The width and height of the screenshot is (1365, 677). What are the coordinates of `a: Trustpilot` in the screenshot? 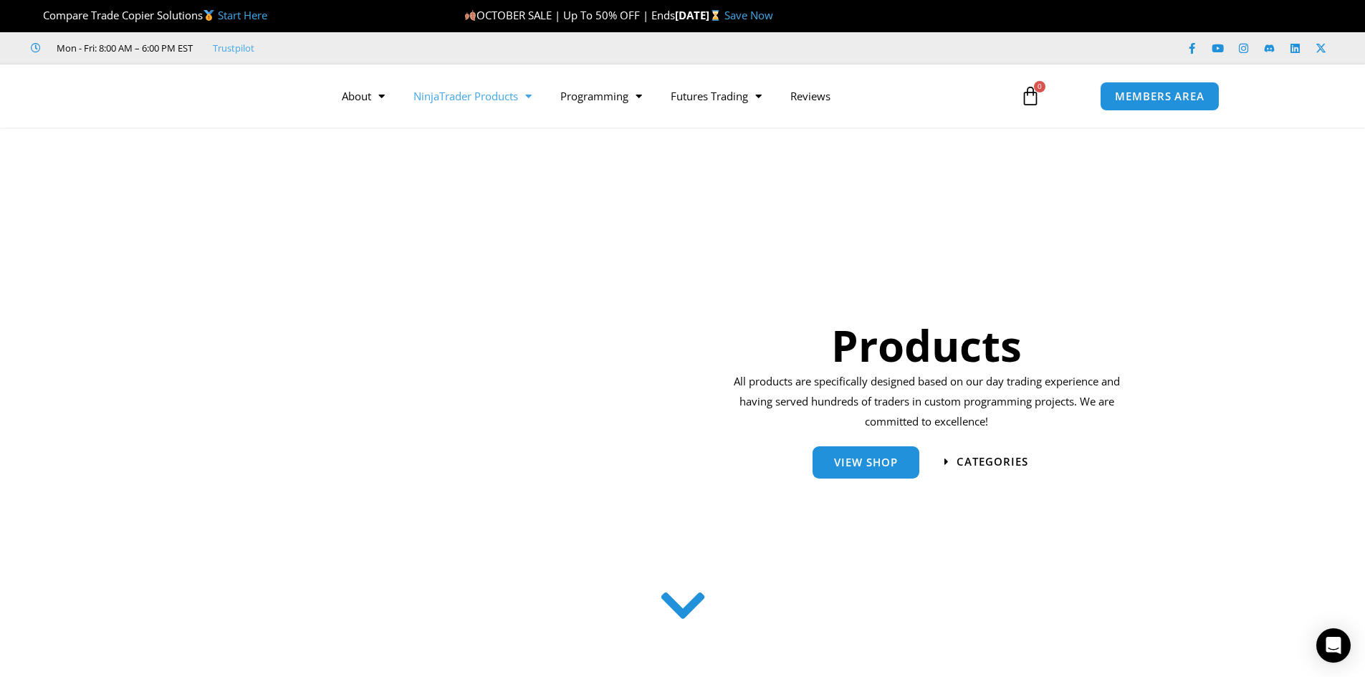 It's located at (234, 48).